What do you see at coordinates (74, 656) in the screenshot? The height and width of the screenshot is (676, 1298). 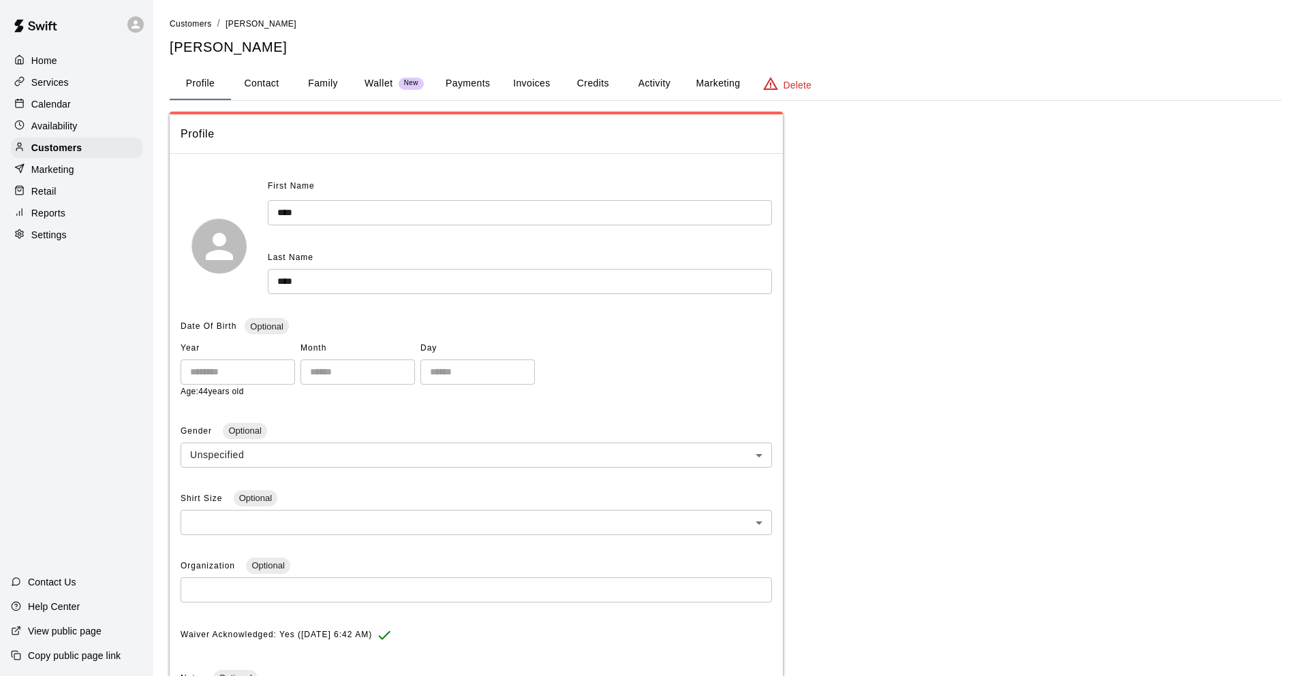 I see `p: Copy public page link` at bounding box center [74, 656].